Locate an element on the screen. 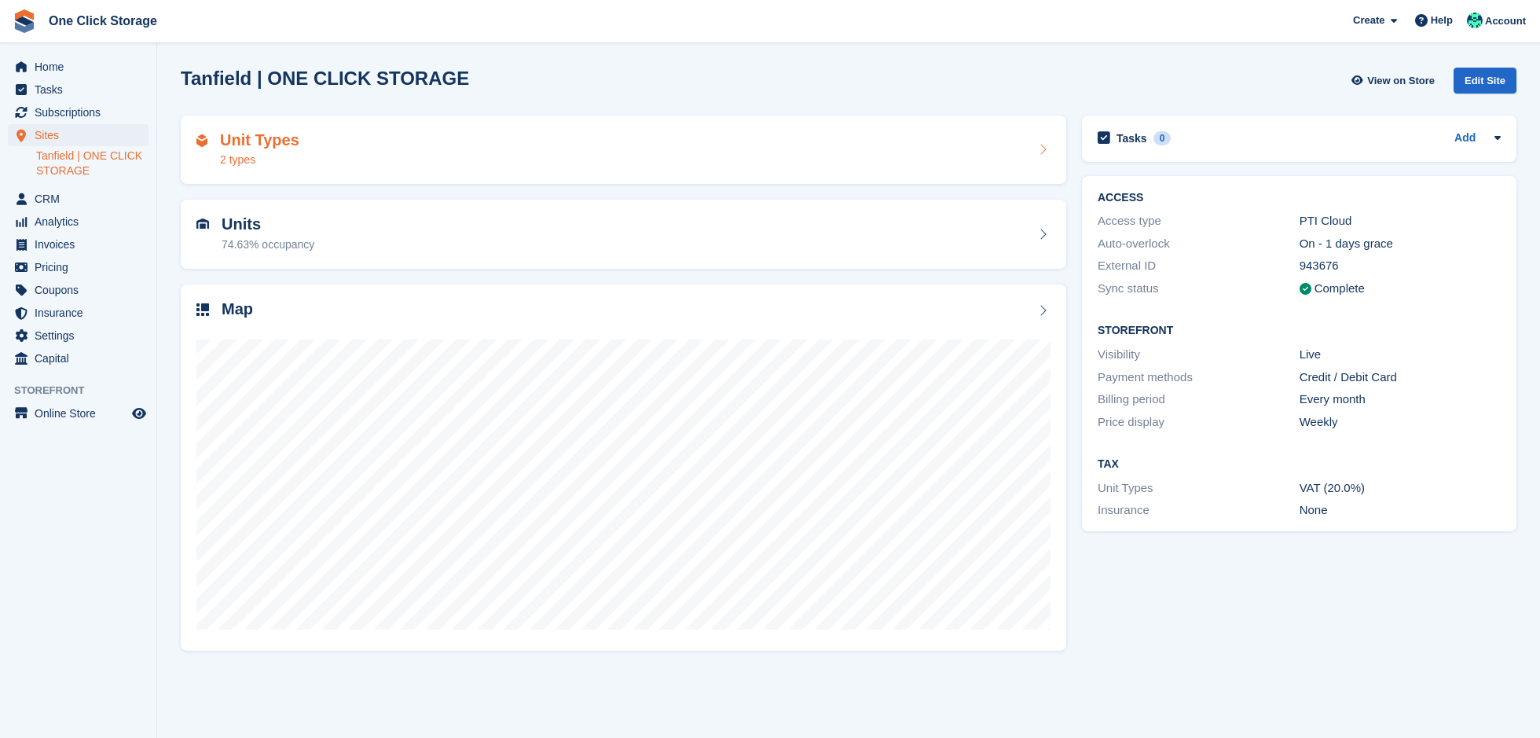 Image resolution: width=1540 pixels, height=738 pixels. div: Sync status is located at coordinates (1198, 288).